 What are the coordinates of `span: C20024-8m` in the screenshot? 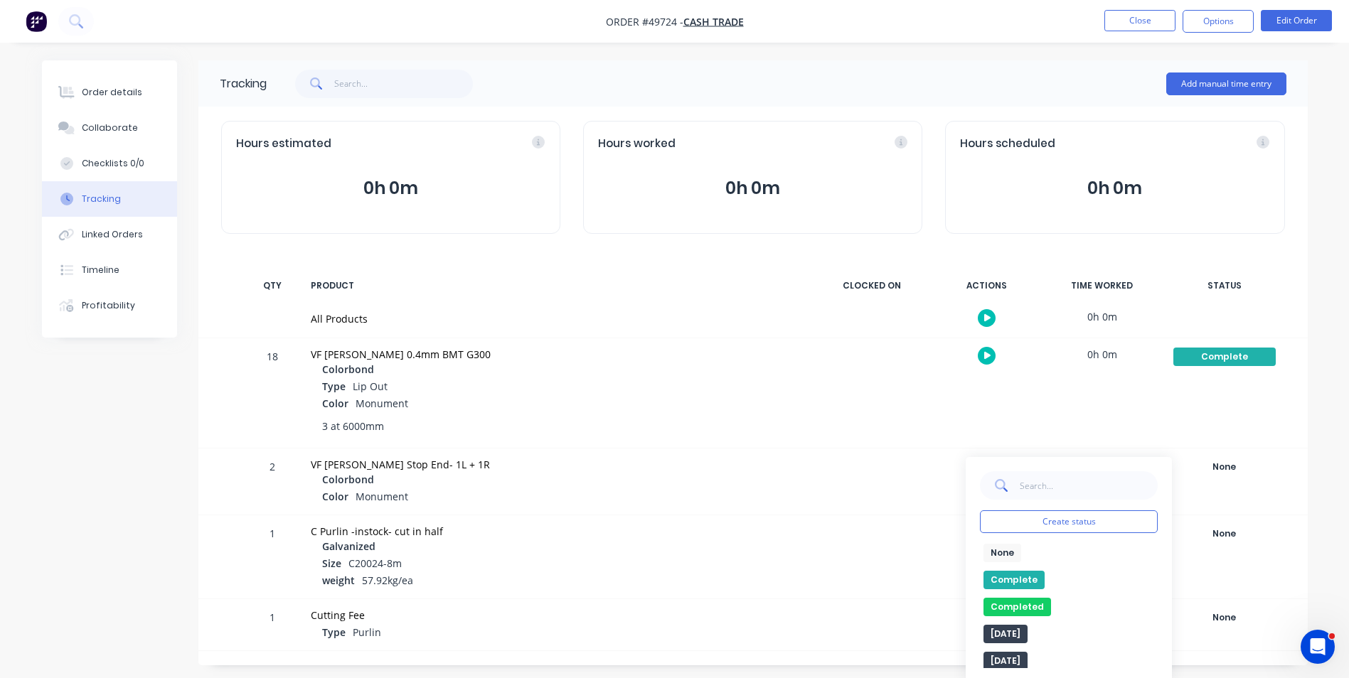 It's located at (375, 563).